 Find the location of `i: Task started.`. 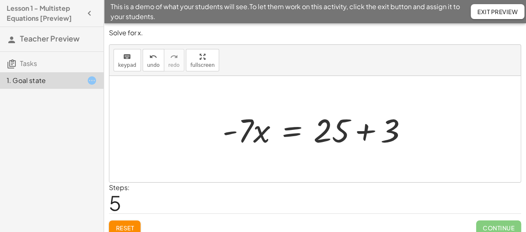

i: Task started. is located at coordinates (92, 81).